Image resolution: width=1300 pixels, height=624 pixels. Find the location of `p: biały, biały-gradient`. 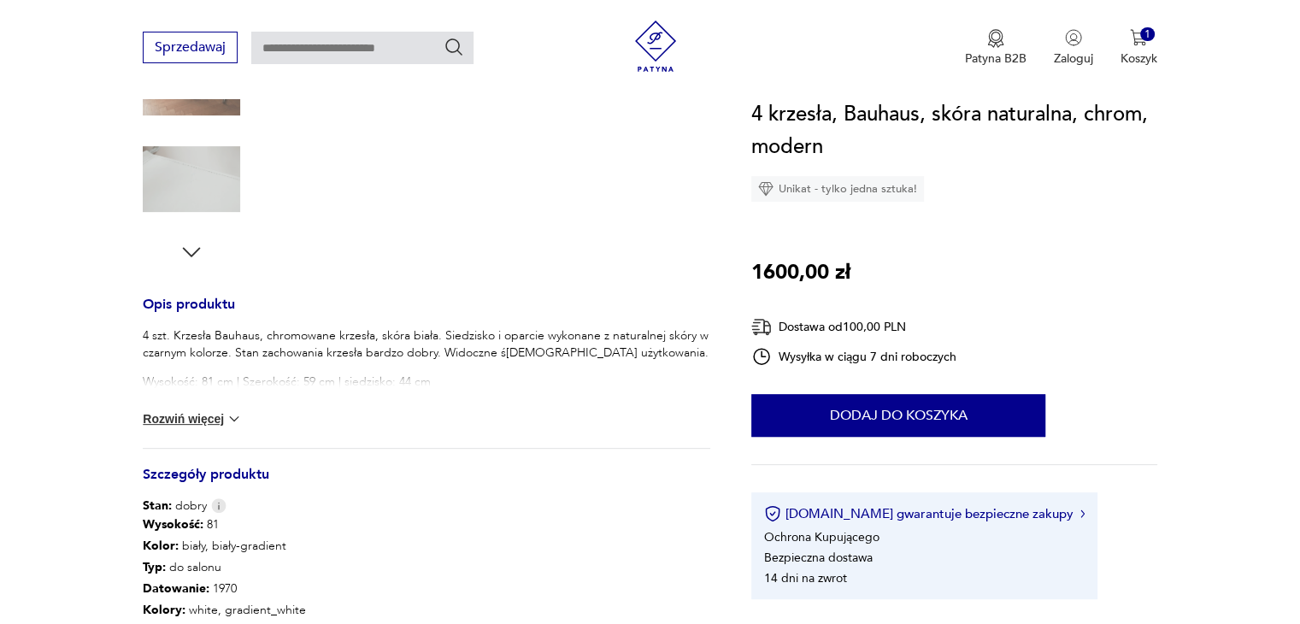

p: biały, biały-gradient is located at coordinates (292, 546).